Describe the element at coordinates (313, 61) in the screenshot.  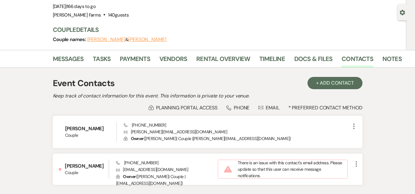
I see `a: Docs & Files` at that location.